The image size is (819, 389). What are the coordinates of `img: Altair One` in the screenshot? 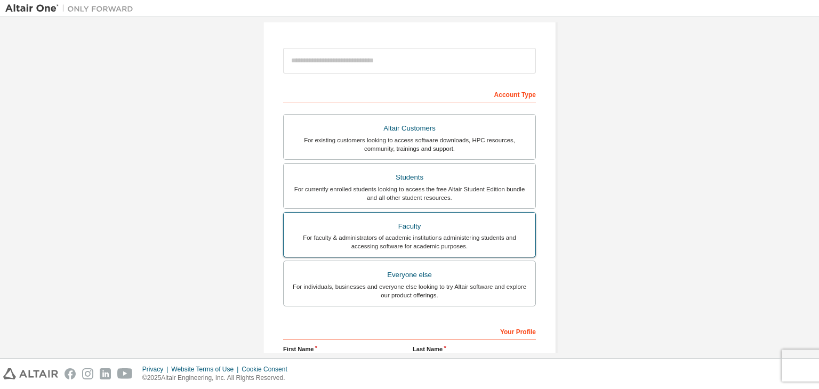 It's located at (72, 9).